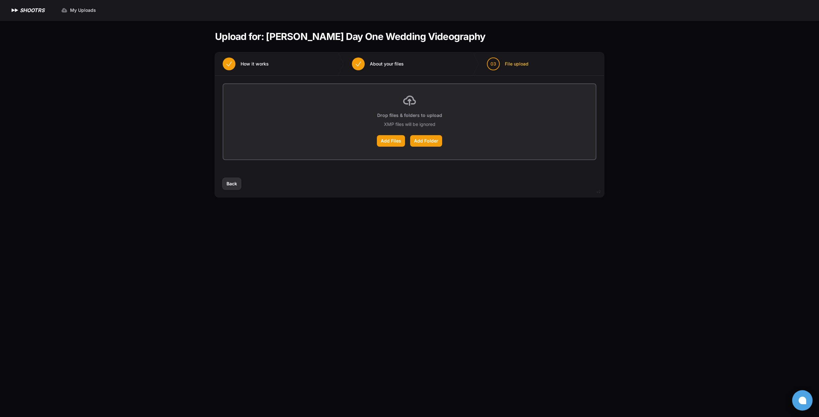 Image resolution: width=819 pixels, height=417 pixels. Describe the element at coordinates (232, 184) in the screenshot. I see `button: Back` at that location.